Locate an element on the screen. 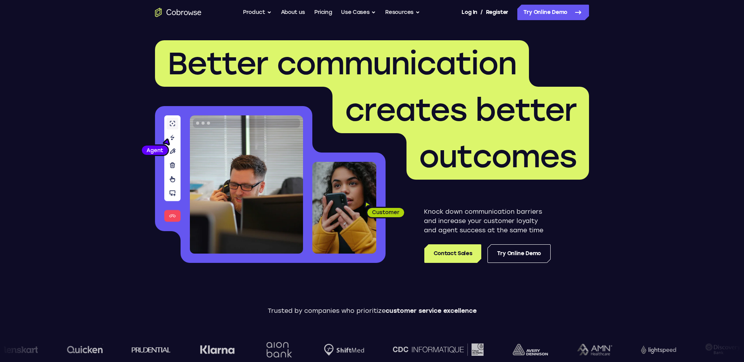  img: avery-dennison is located at coordinates (530, 350).